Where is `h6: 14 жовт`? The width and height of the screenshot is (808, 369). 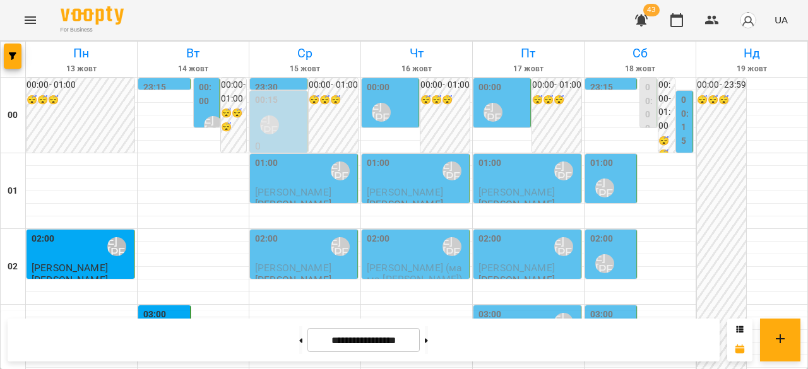
h6: 14 жовт is located at coordinates (193, 69).